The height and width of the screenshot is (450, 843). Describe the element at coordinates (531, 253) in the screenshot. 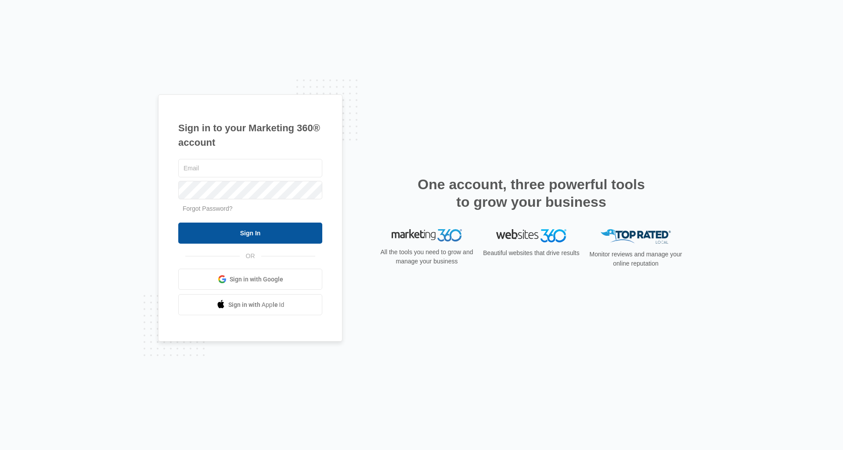

I see `p: Beautiful websites that drive results` at that location.